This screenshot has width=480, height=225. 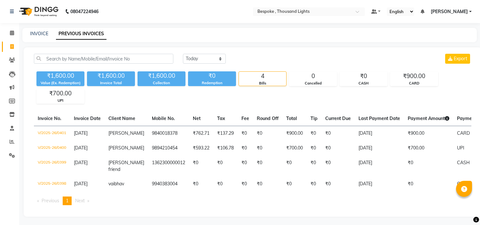 What do you see at coordinates (226, 148) in the screenshot?
I see `td: ₹106.78` at bounding box center [226, 148].